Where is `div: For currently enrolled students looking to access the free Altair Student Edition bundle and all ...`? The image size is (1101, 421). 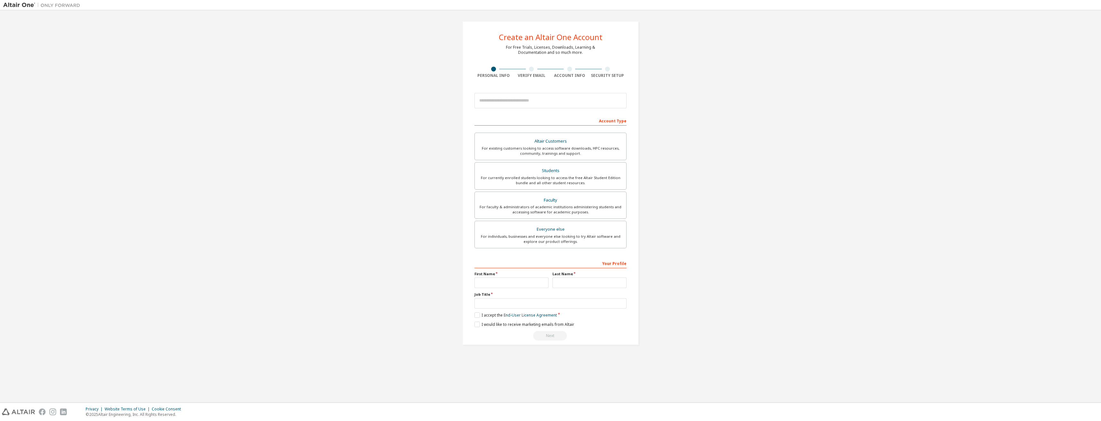 div: For currently enrolled students looking to access the free Altair Student Edition bundle and all ... is located at coordinates (550, 181).